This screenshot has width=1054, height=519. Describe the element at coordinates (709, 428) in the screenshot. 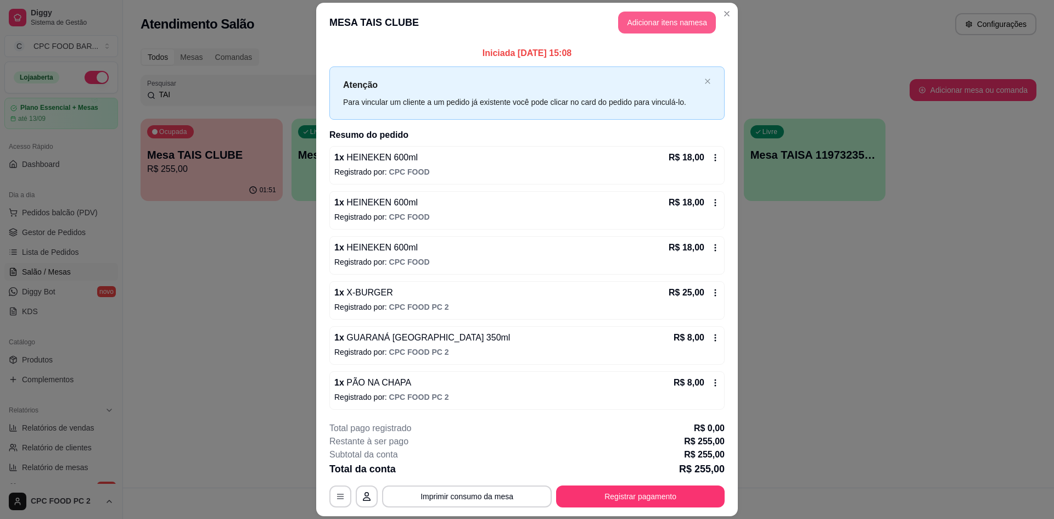

I see `p: R$ 0,00` at that location.